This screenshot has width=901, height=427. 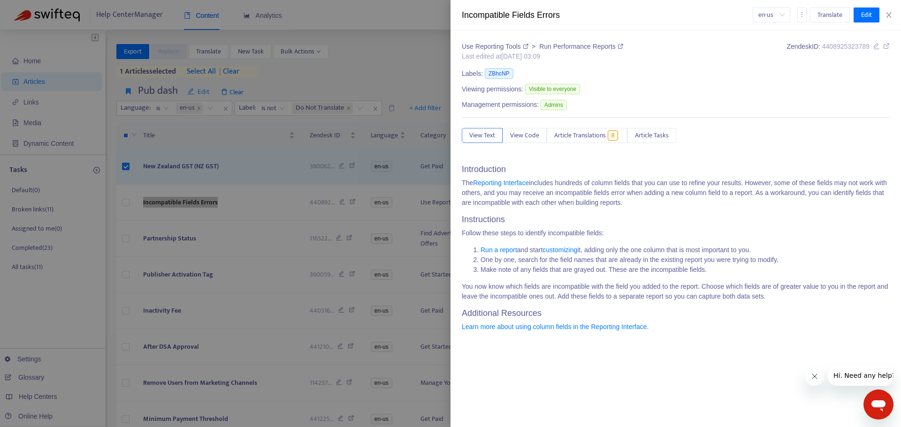 I want to click on span: en-us, so click(x=771, y=15).